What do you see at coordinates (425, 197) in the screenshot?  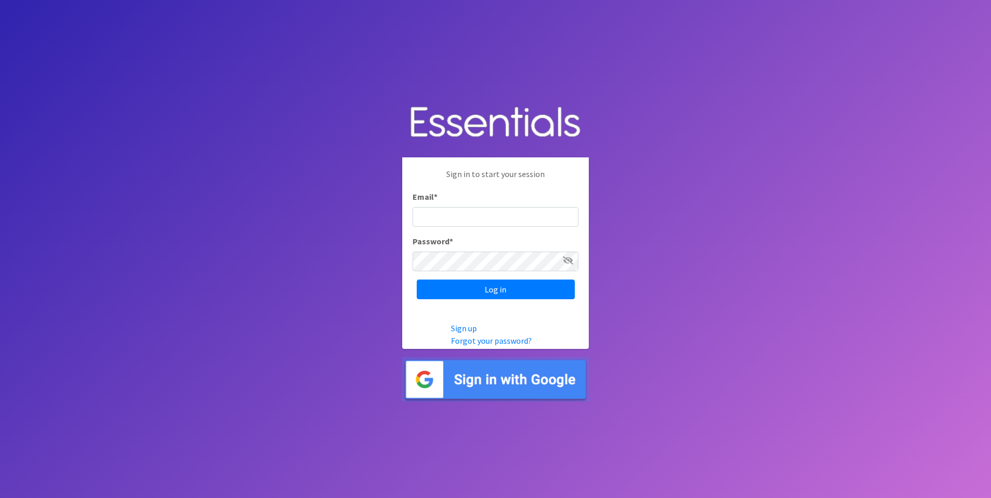 I see `label: Email` at bounding box center [425, 197].